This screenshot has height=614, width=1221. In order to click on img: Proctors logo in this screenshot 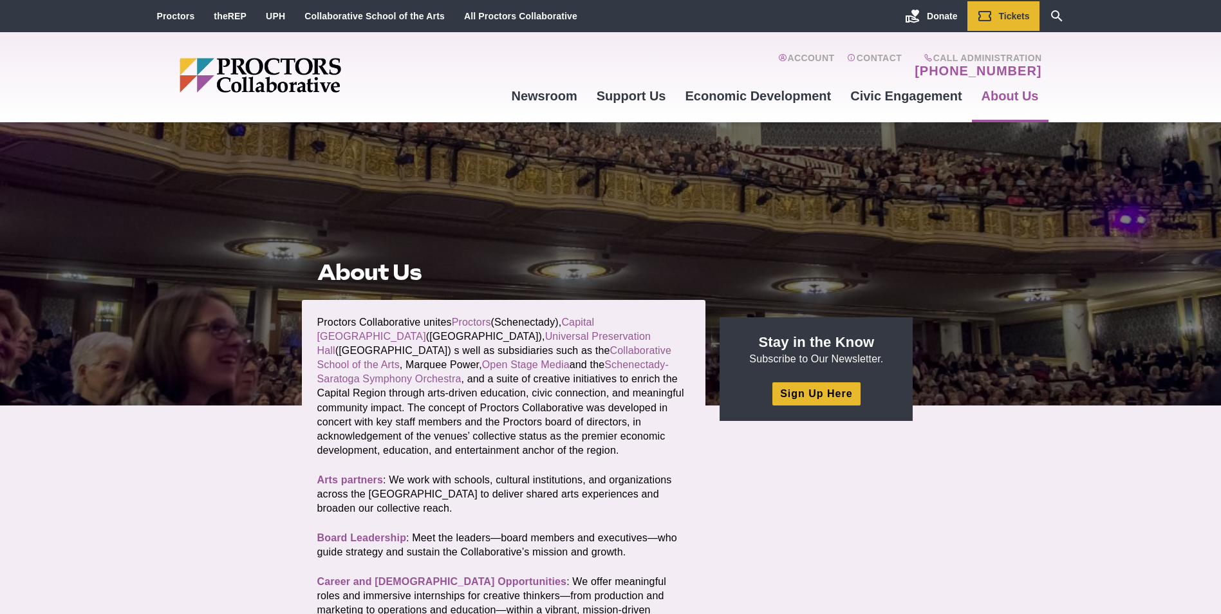, I will do `click(310, 75)`.